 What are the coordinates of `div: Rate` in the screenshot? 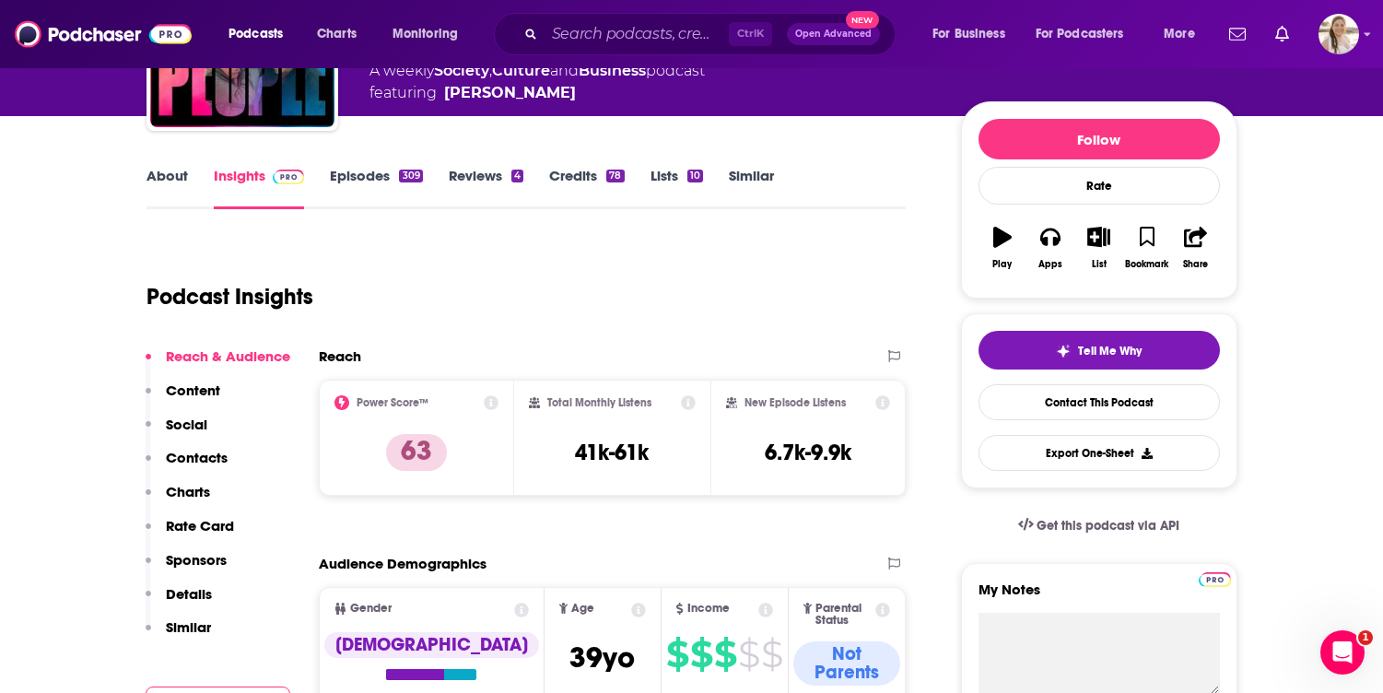 It's located at (1099, 185).